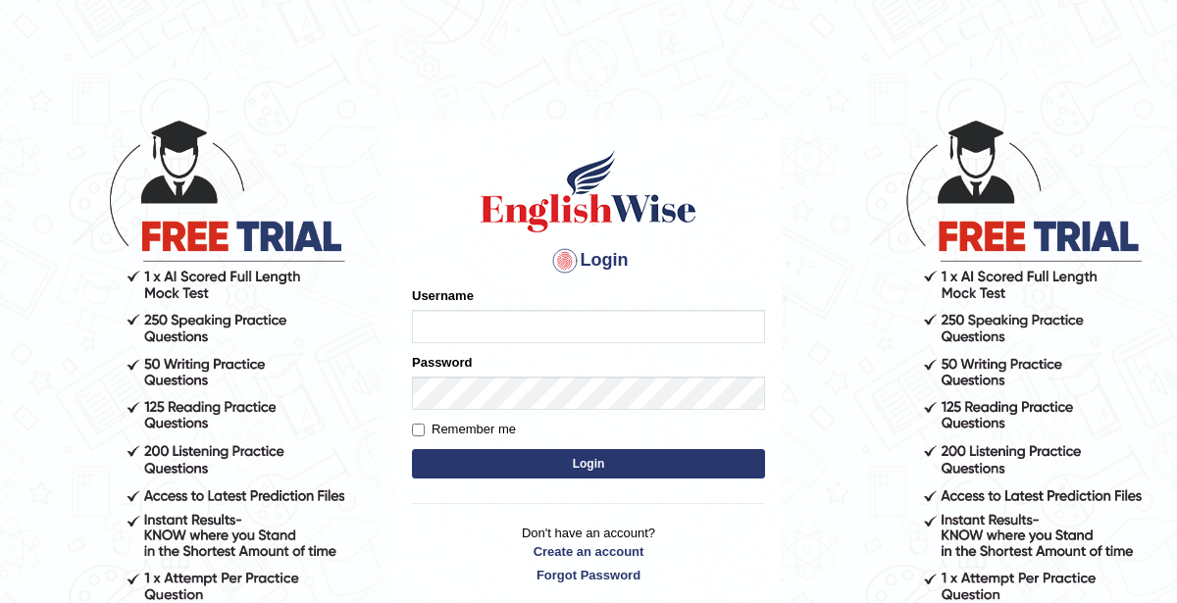 The height and width of the screenshot is (603, 1177). I want to click on a: Forgot Password, so click(588, 575).